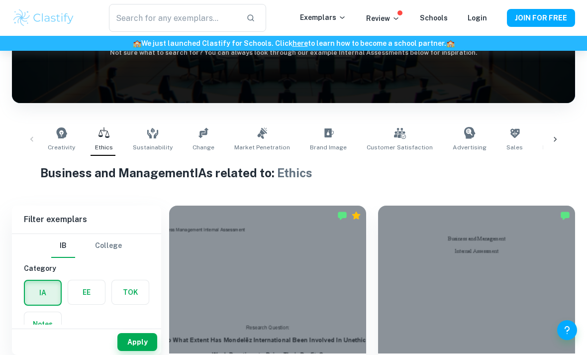  What do you see at coordinates (323, 17) in the screenshot?
I see `p: Exemplars` at bounding box center [323, 17].